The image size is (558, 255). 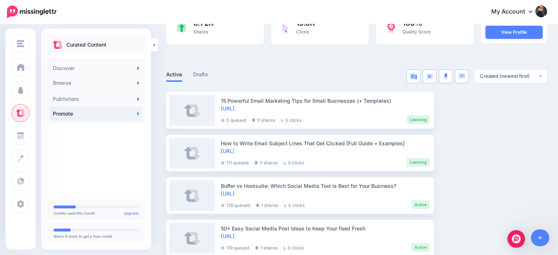 I want to click on div: v 4.0.25, so click(x=28, y=15).